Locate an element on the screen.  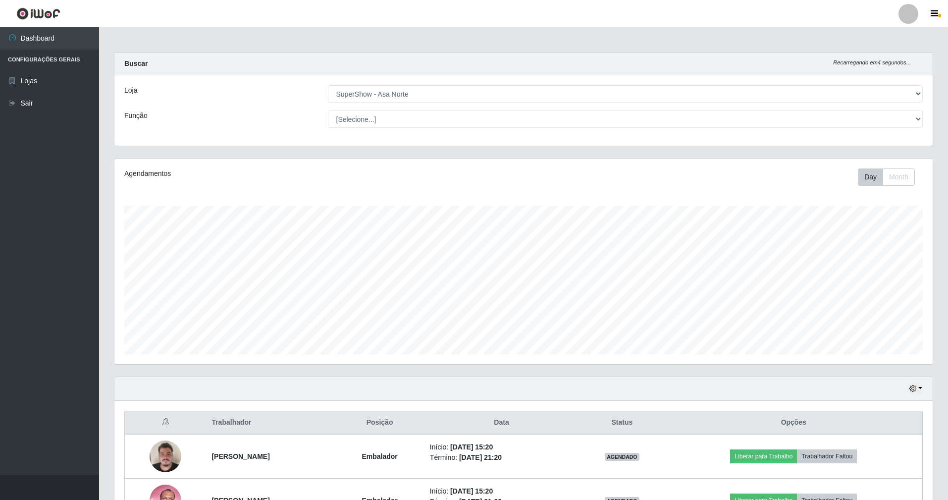
strong: Buscar is located at coordinates (136, 63).